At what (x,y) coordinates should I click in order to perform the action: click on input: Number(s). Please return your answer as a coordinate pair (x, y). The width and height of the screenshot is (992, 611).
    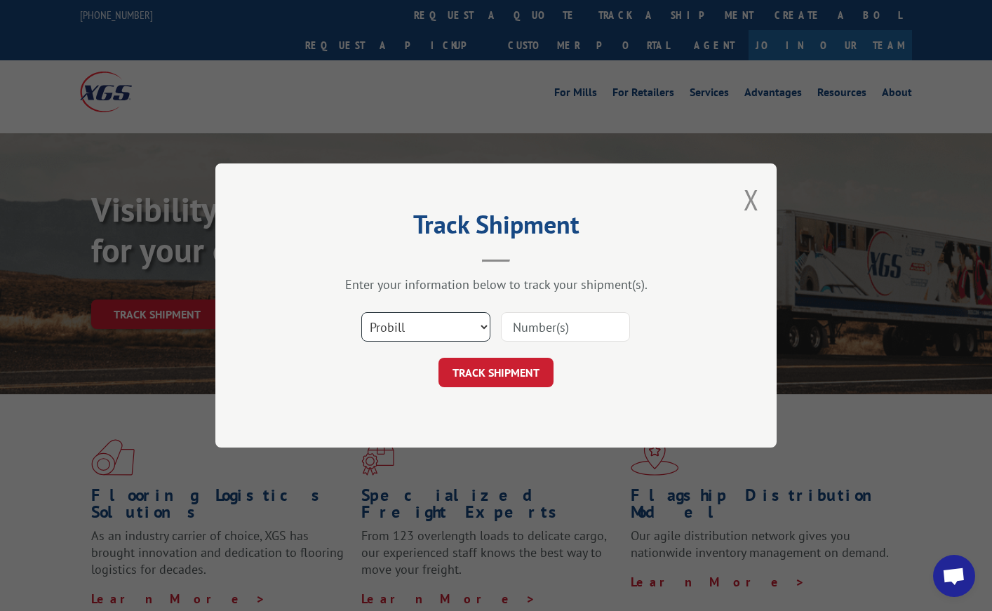
    Looking at the image, I should click on (566, 327).